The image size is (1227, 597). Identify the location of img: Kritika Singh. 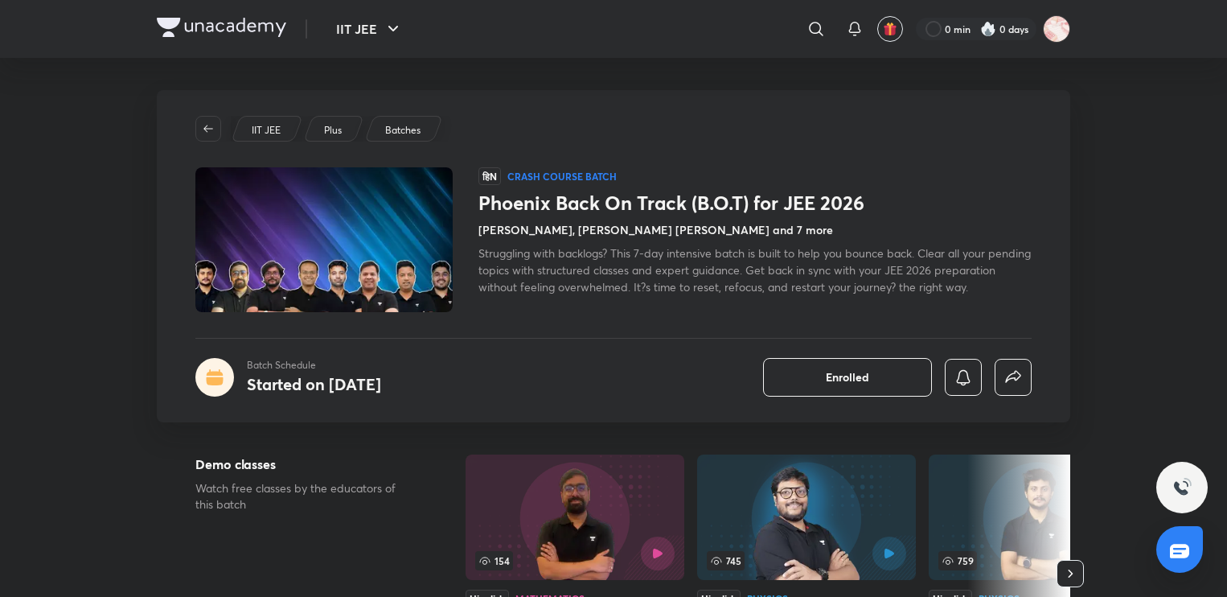
(1057, 29).